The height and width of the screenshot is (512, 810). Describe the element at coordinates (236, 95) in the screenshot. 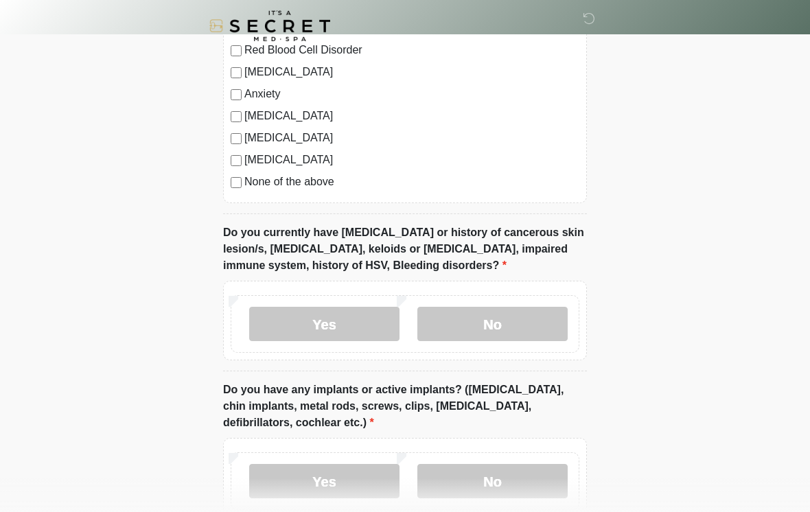

I see `input: Anxiety` at that location.